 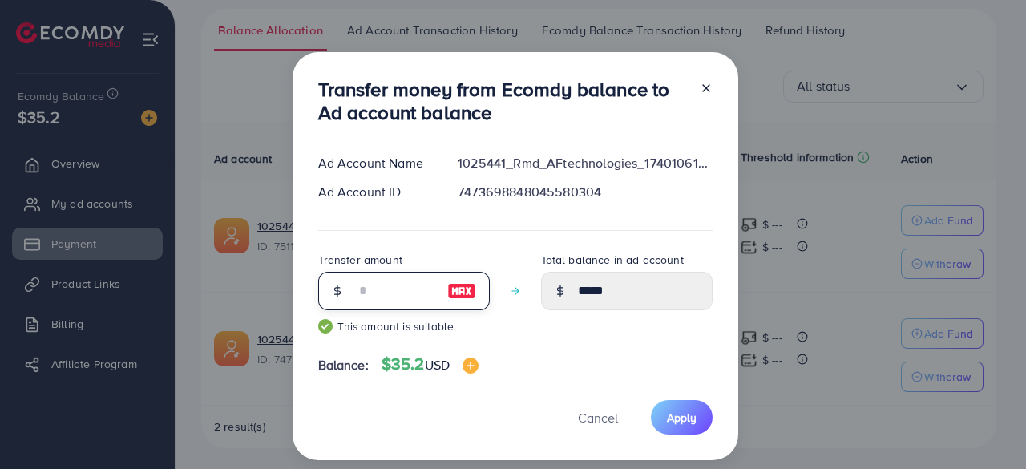 I want to click on img: guide, so click(x=325, y=326).